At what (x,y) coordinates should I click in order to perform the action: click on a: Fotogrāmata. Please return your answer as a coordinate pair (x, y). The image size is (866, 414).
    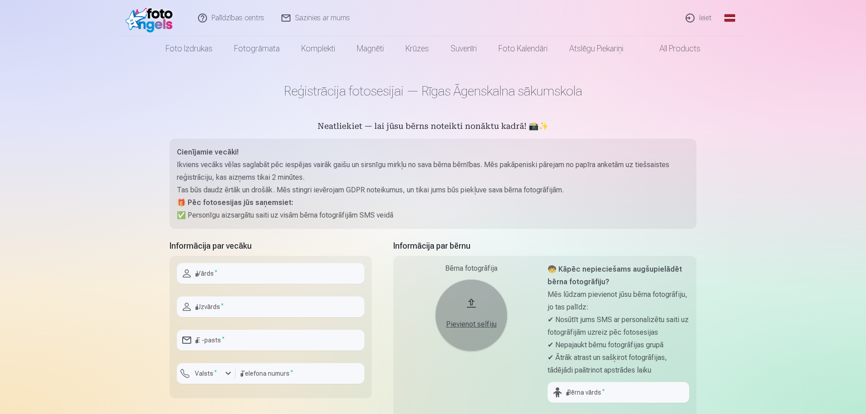
    Looking at the image, I should click on (257, 49).